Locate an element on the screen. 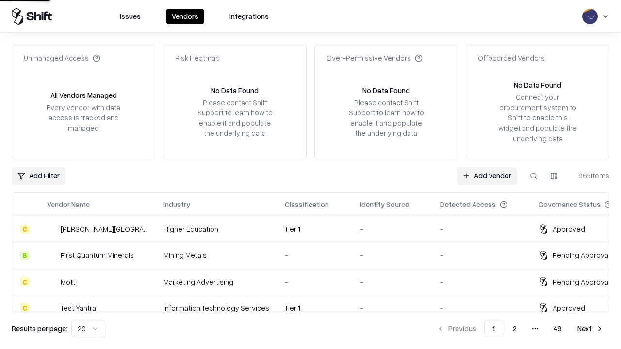 The height and width of the screenshot is (349, 621). div: B is located at coordinates (25, 256).